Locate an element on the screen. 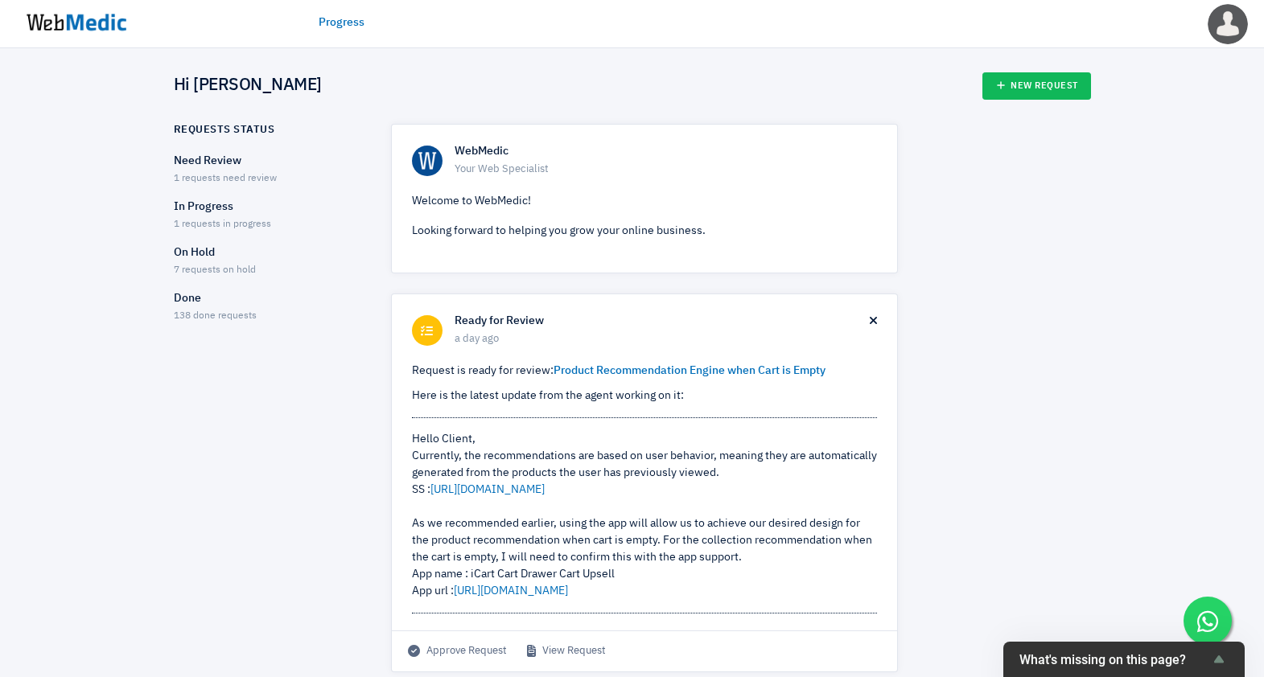  button: Show survey - What's missing on this page? is located at coordinates (1124, 660).